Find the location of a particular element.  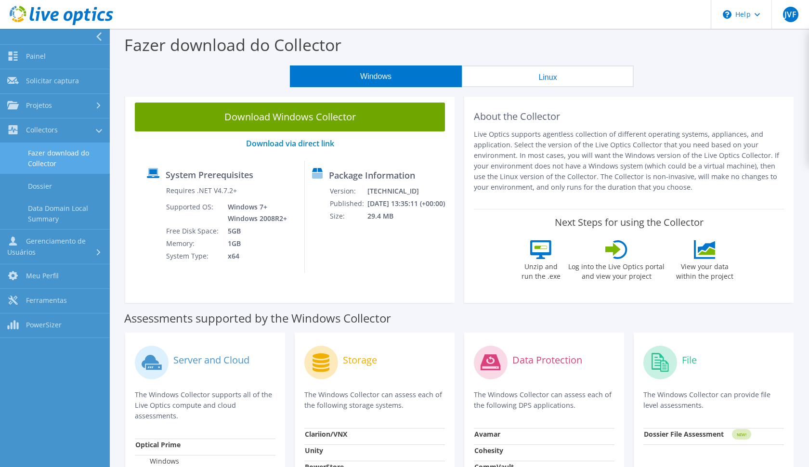

span: JVF is located at coordinates (790, 14).